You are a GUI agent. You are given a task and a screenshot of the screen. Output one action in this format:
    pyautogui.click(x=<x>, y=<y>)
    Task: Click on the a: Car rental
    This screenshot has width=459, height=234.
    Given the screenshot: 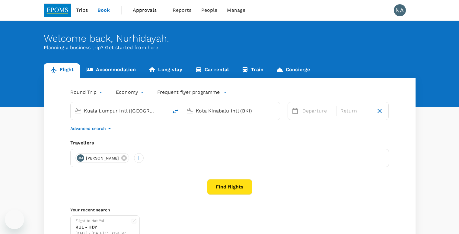 What is the action you would take?
    pyautogui.click(x=212, y=71)
    